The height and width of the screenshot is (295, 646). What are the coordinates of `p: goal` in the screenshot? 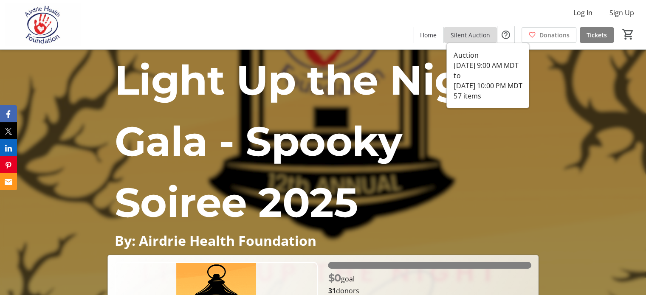 It's located at (341, 278).